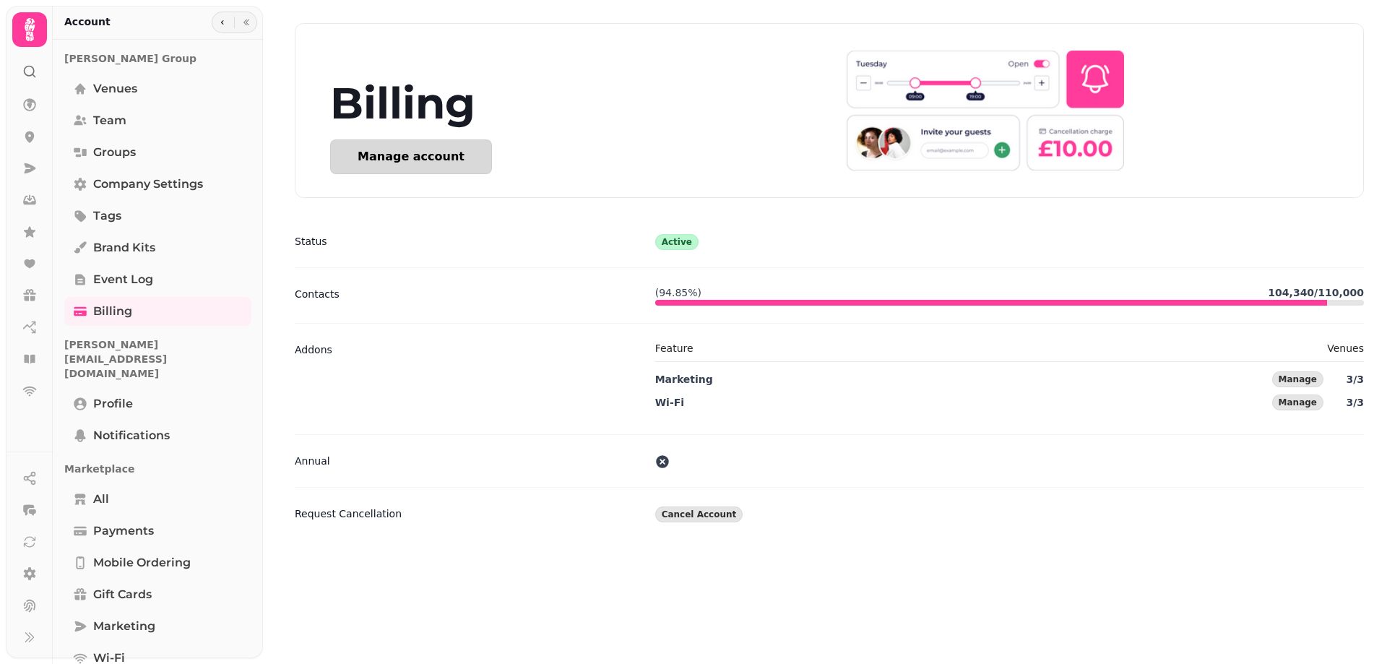 The height and width of the screenshot is (664, 1387). I want to click on p: Wi-Fi, so click(670, 402).